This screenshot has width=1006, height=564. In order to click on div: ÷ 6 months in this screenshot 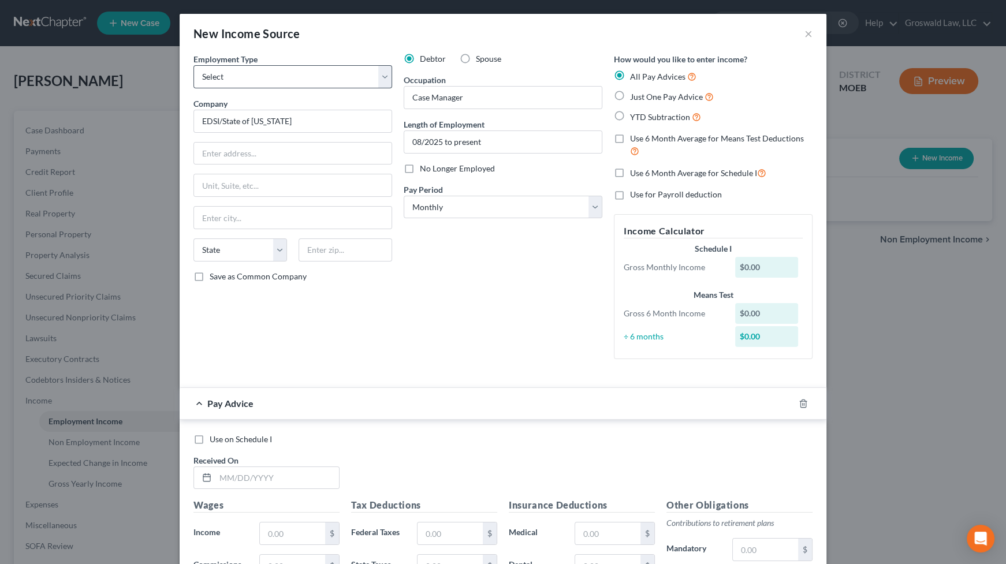, I will do `click(673, 337)`.